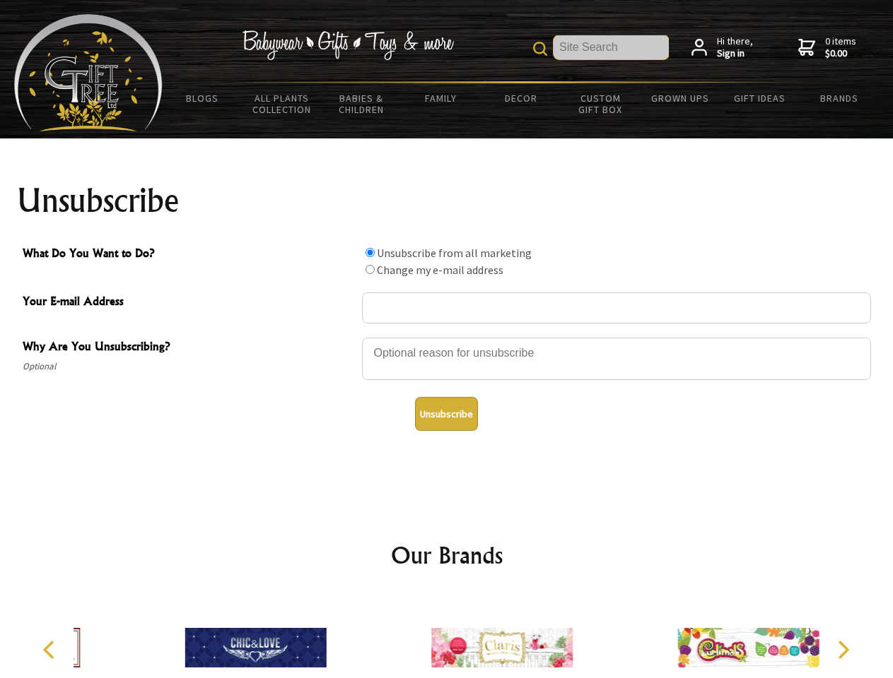  I want to click on span: Hi there,, so click(734, 47).